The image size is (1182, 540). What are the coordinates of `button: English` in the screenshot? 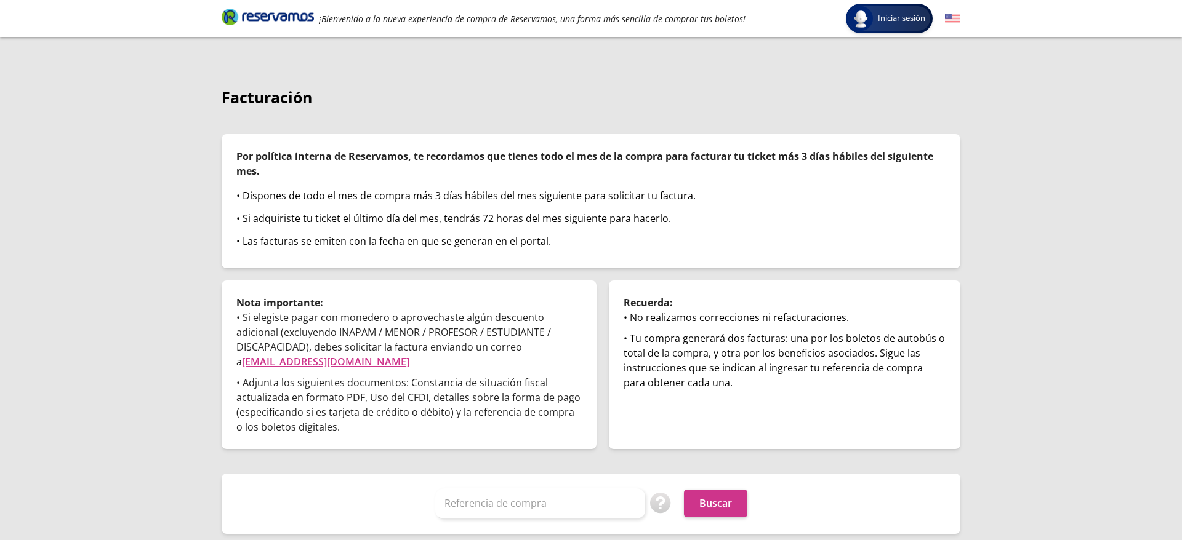 It's located at (952, 18).